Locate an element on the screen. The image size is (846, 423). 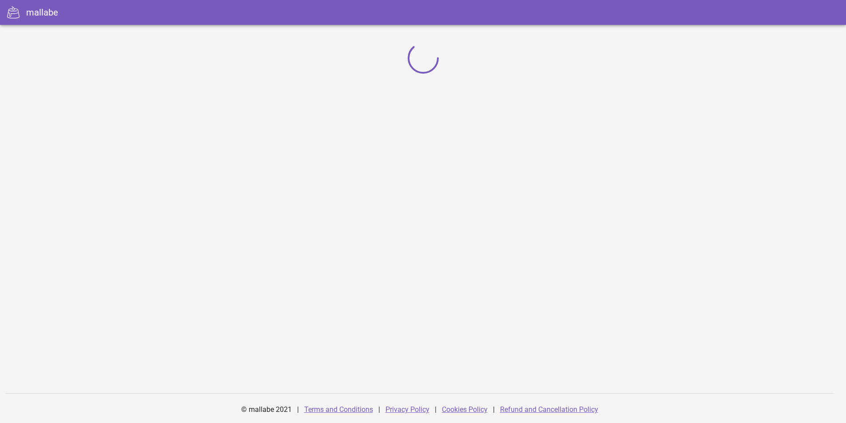
a: Refund and Cancellation Policy is located at coordinates (549, 409).